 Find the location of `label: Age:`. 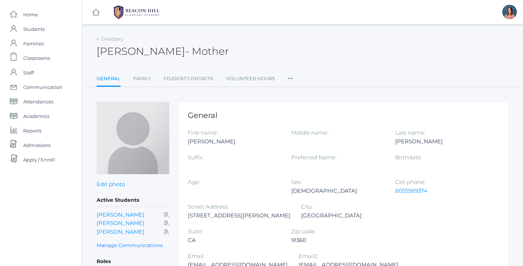

label: Age: is located at coordinates (194, 182).